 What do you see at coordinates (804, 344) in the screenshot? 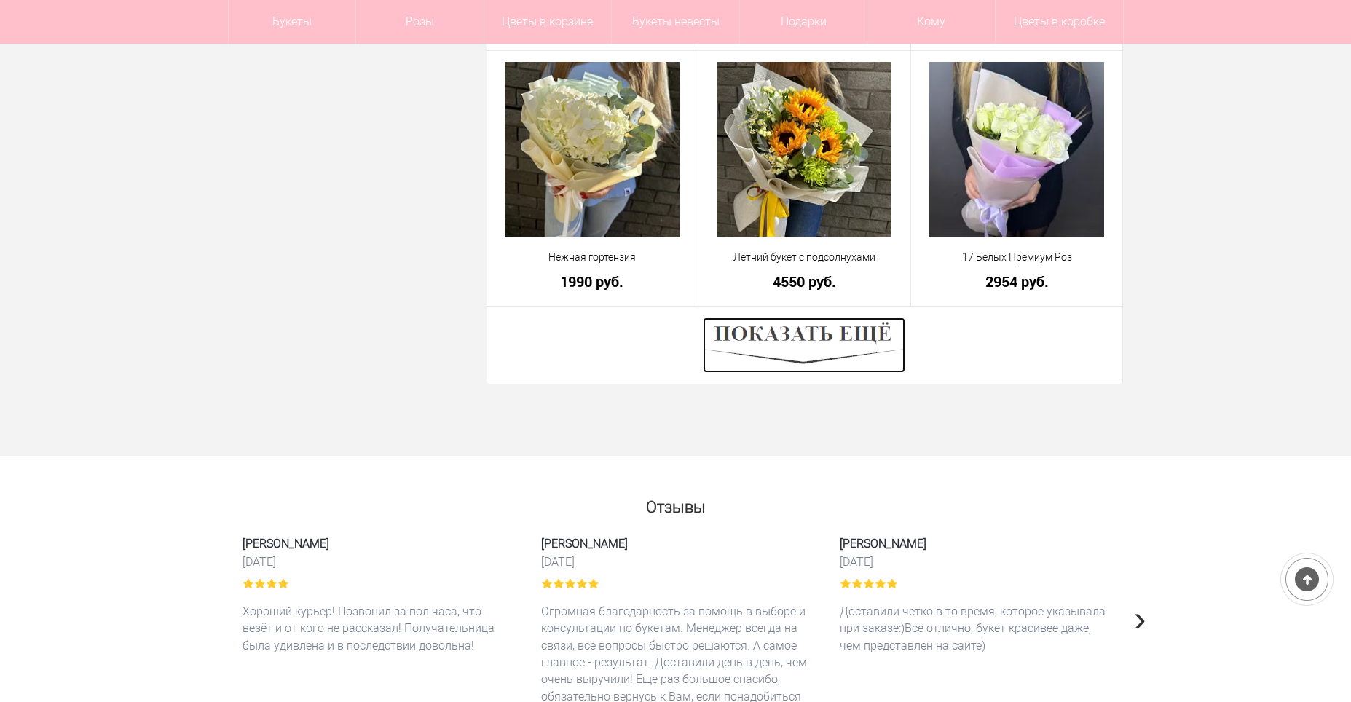
I see `a: Показать ещё` at bounding box center [804, 344].